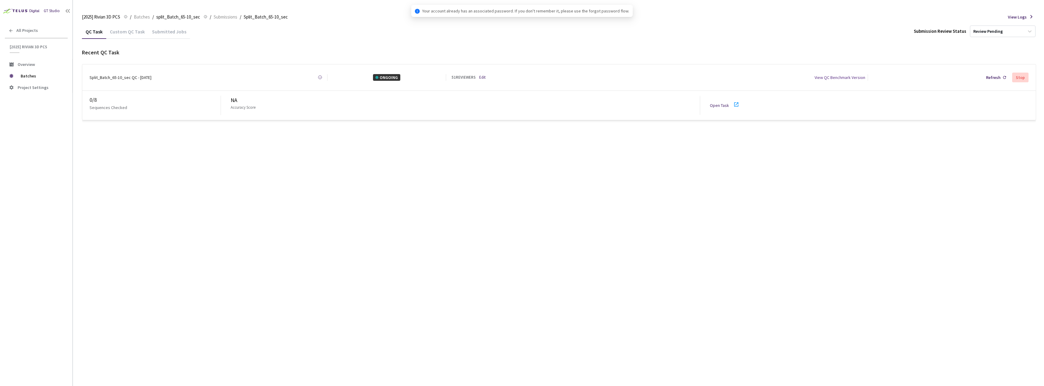 The width and height of the screenshot is (1044, 386). What do you see at coordinates (1021, 77) in the screenshot?
I see `div: Stop` at bounding box center [1021, 77].